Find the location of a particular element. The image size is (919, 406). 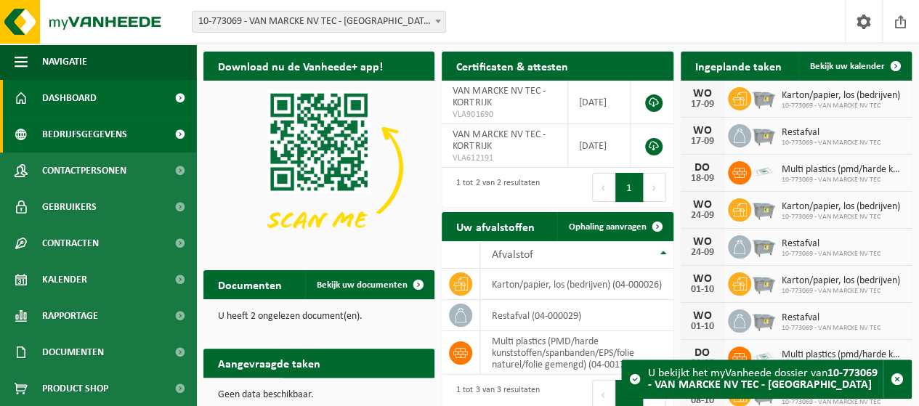

h2: Aangevraagde taken is located at coordinates (269, 363).